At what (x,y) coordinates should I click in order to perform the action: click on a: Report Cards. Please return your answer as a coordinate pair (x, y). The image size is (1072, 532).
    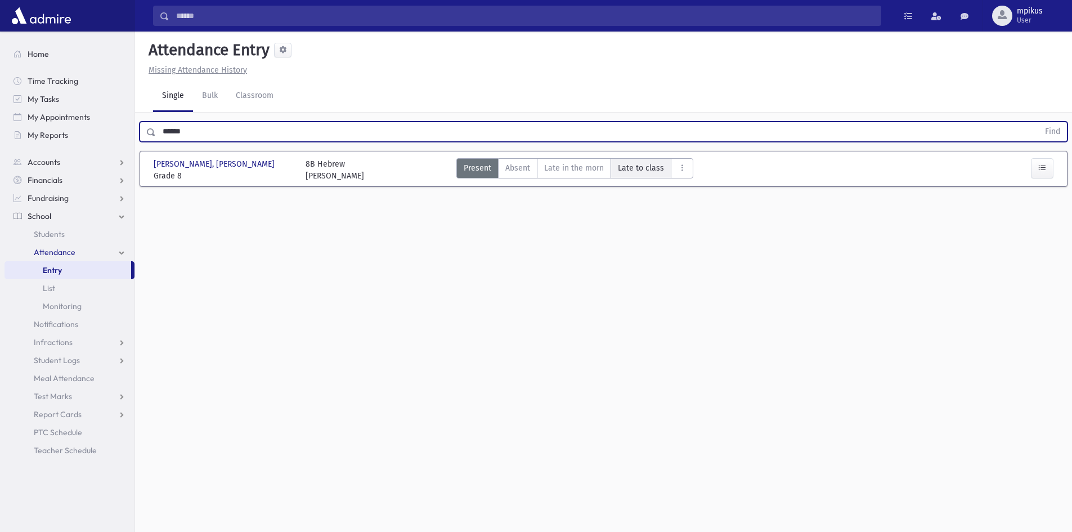
    Looking at the image, I should click on (69, 414).